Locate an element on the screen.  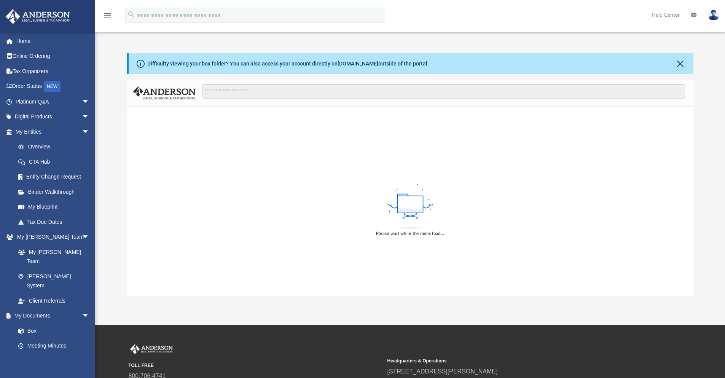
a: Binder Walkthrough is located at coordinates (56, 192).